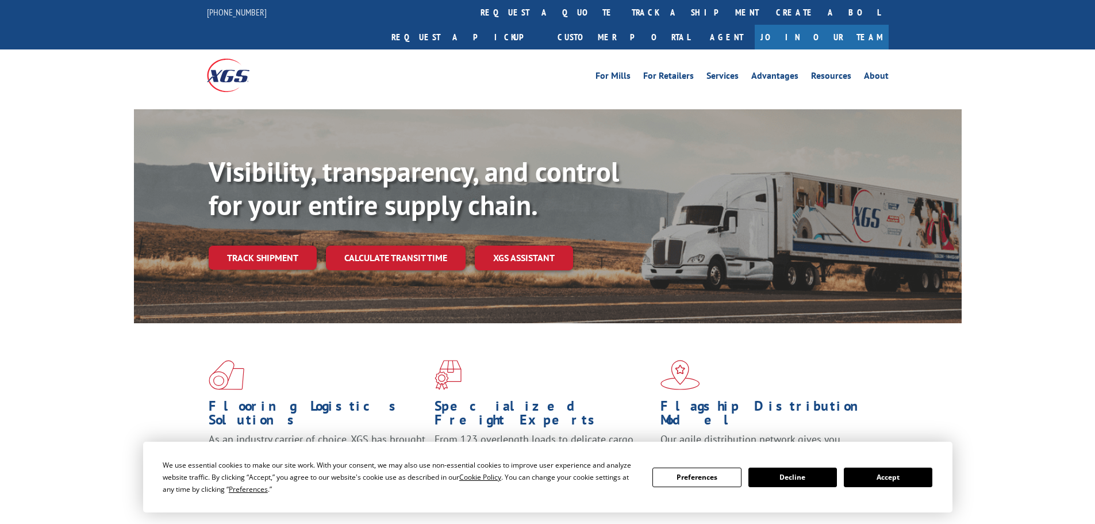 This screenshot has width=1095, height=524. Describe the element at coordinates (401, 477) in the screenshot. I see `div: We use essential cookies to make our site work. With your consent, we may also use non-essential ...` at that location.